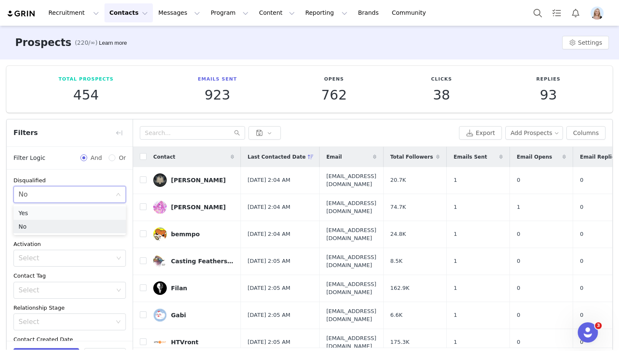  What do you see at coordinates (194, 342) in the screenshot?
I see `a: HTVront` at bounding box center [194, 342].